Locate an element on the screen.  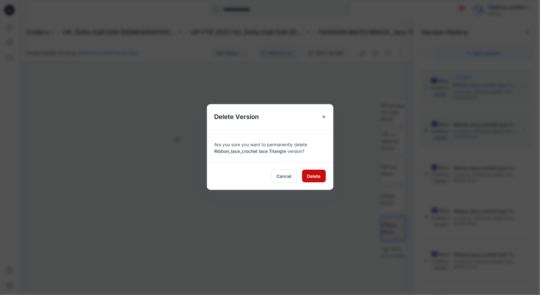
span: Cancel is located at coordinates (284, 176).